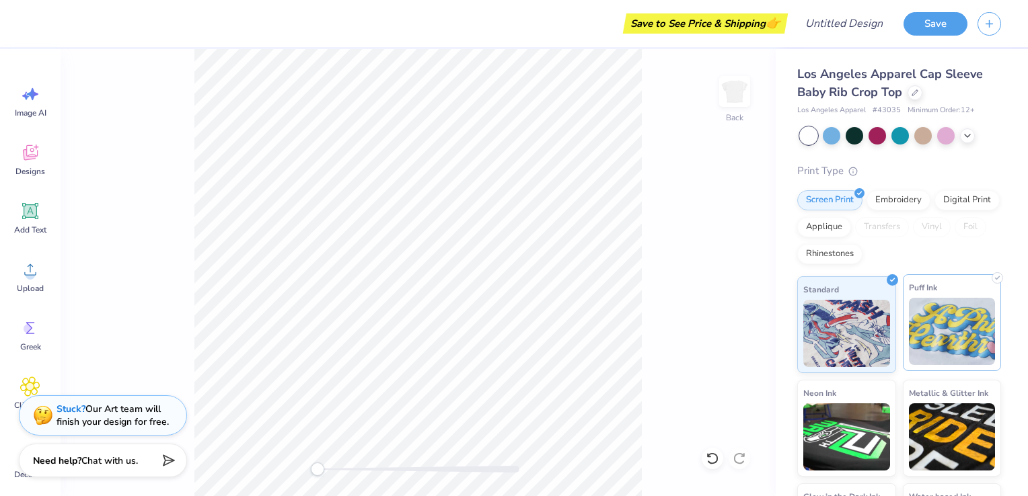  What do you see at coordinates (882, 227) in the screenshot?
I see `div: Transfers` at bounding box center [882, 227].